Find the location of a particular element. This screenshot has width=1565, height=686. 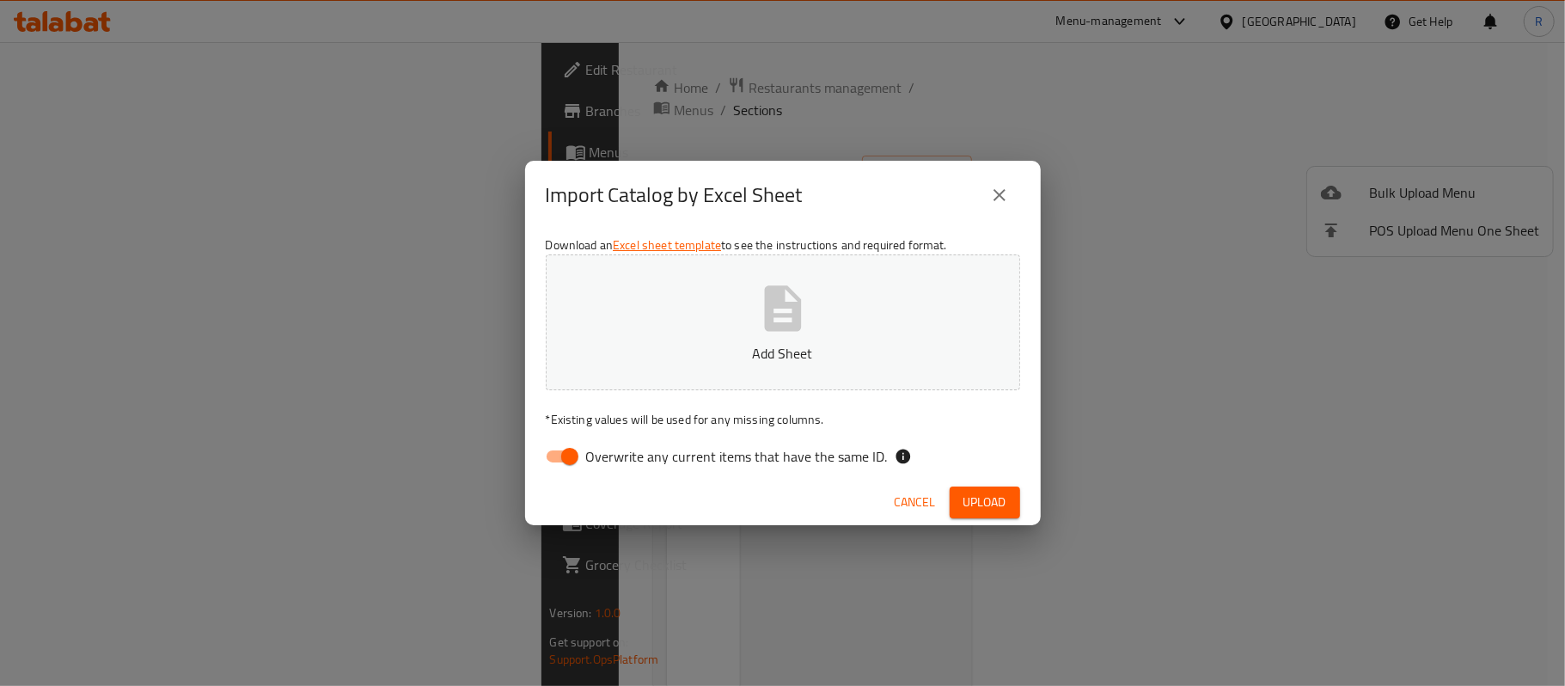

button: Upload is located at coordinates (985, 502).